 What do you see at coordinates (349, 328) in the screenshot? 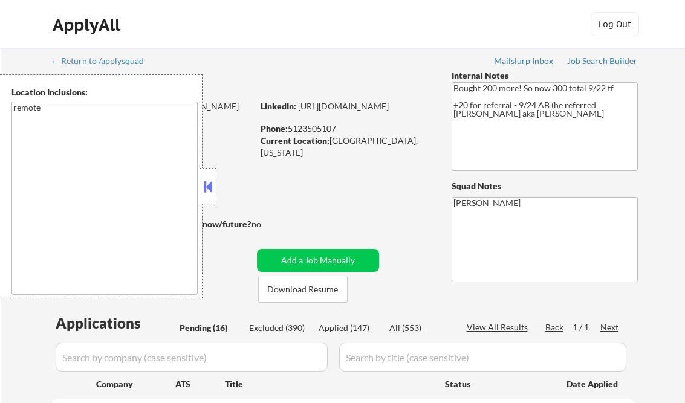
I see `div: Applied (147)` at bounding box center [349, 328].